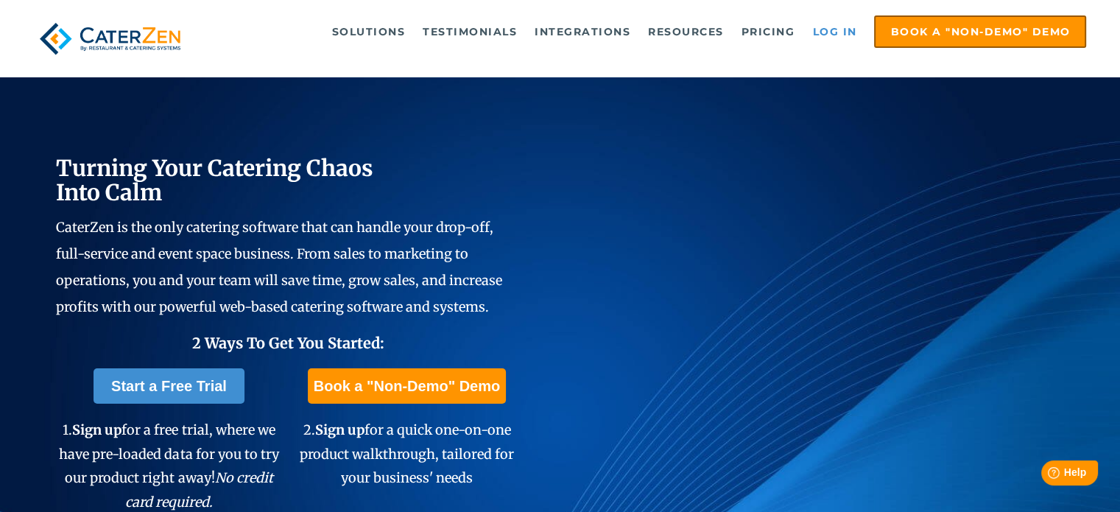 This screenshot has height=512, width=1120. Describe the element at coordinates (835, 32) in the screenshot. I see `a: Log in` at that location.